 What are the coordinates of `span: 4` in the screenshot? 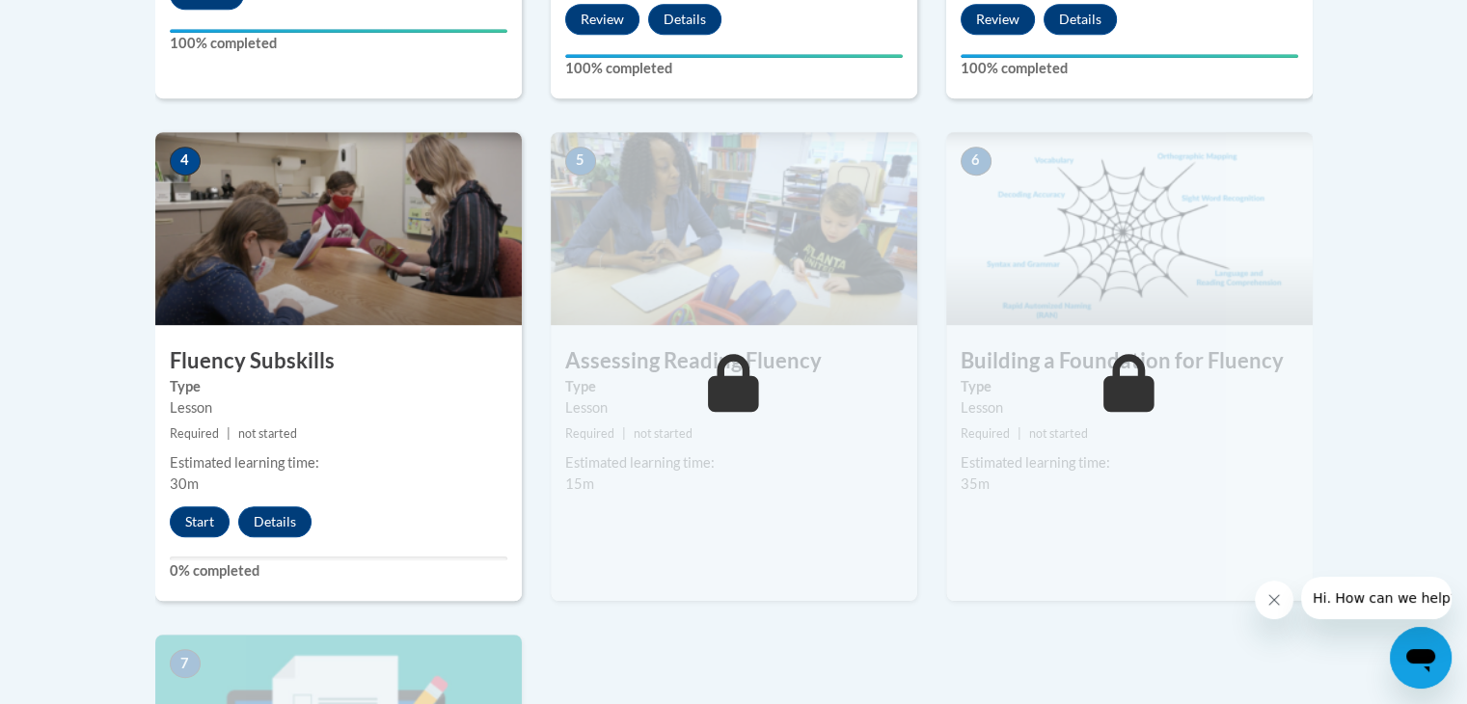 It's located at (185, 161).